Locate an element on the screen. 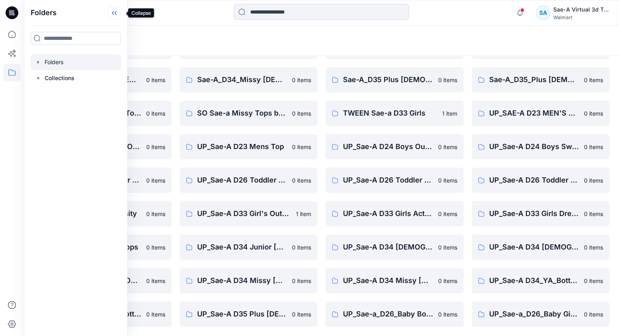 Image resolution: width=619 pixels, height=336 pixels. p: UP_Sae-a_D26_Baby Boy_Wonder Nation is located at coordinates (388, 314).